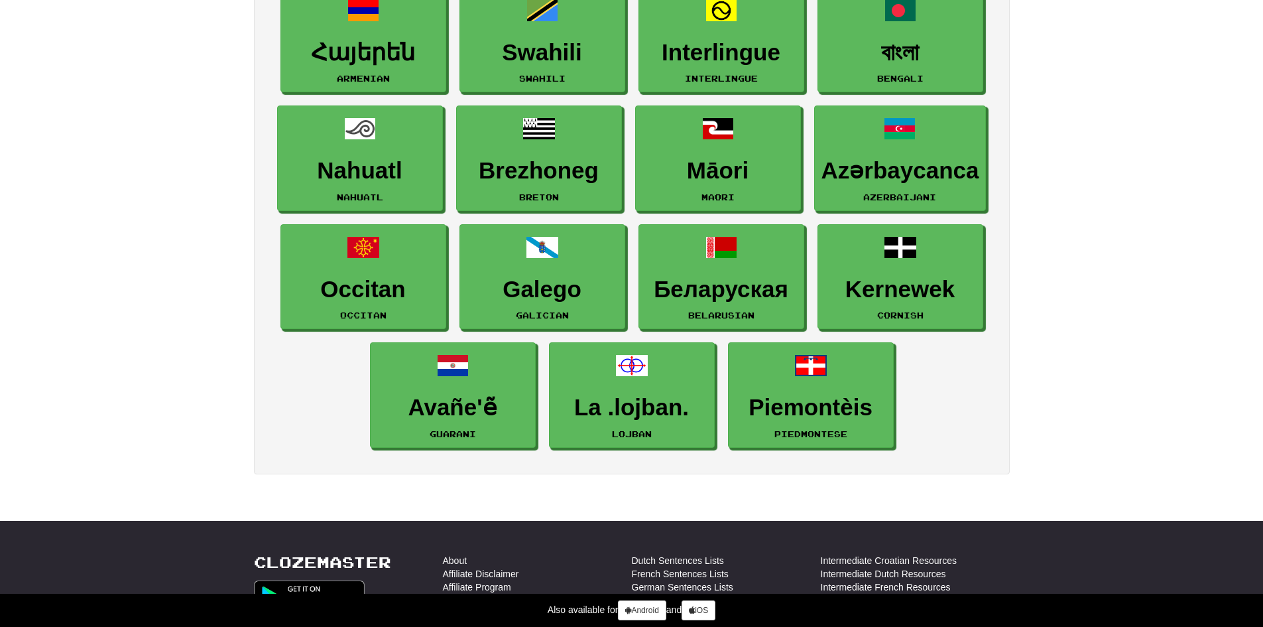 The width and height of the screenshot is (1263, 627). I want to click on h3: Kernewek, so click(900, 289).